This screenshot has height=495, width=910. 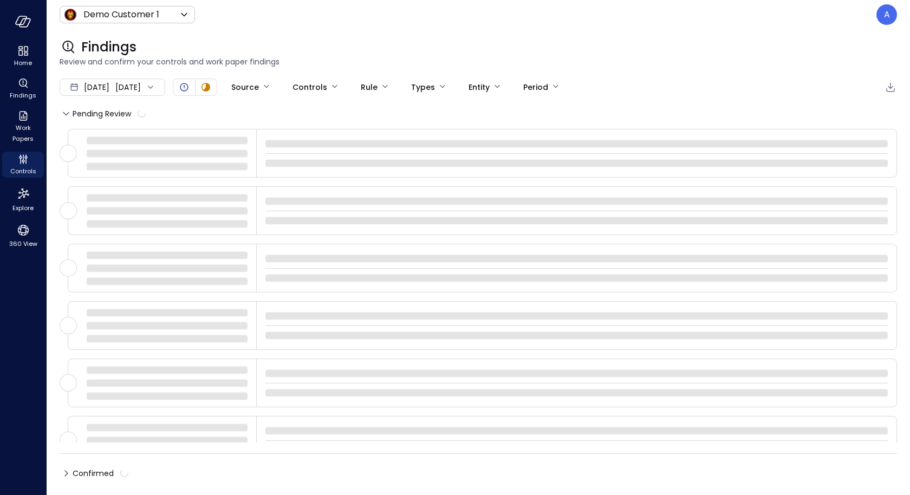 What do you see at coordinates (109, 114) in the screenshot?
I see `span: Pending Review` at bounding box center [109, 114].